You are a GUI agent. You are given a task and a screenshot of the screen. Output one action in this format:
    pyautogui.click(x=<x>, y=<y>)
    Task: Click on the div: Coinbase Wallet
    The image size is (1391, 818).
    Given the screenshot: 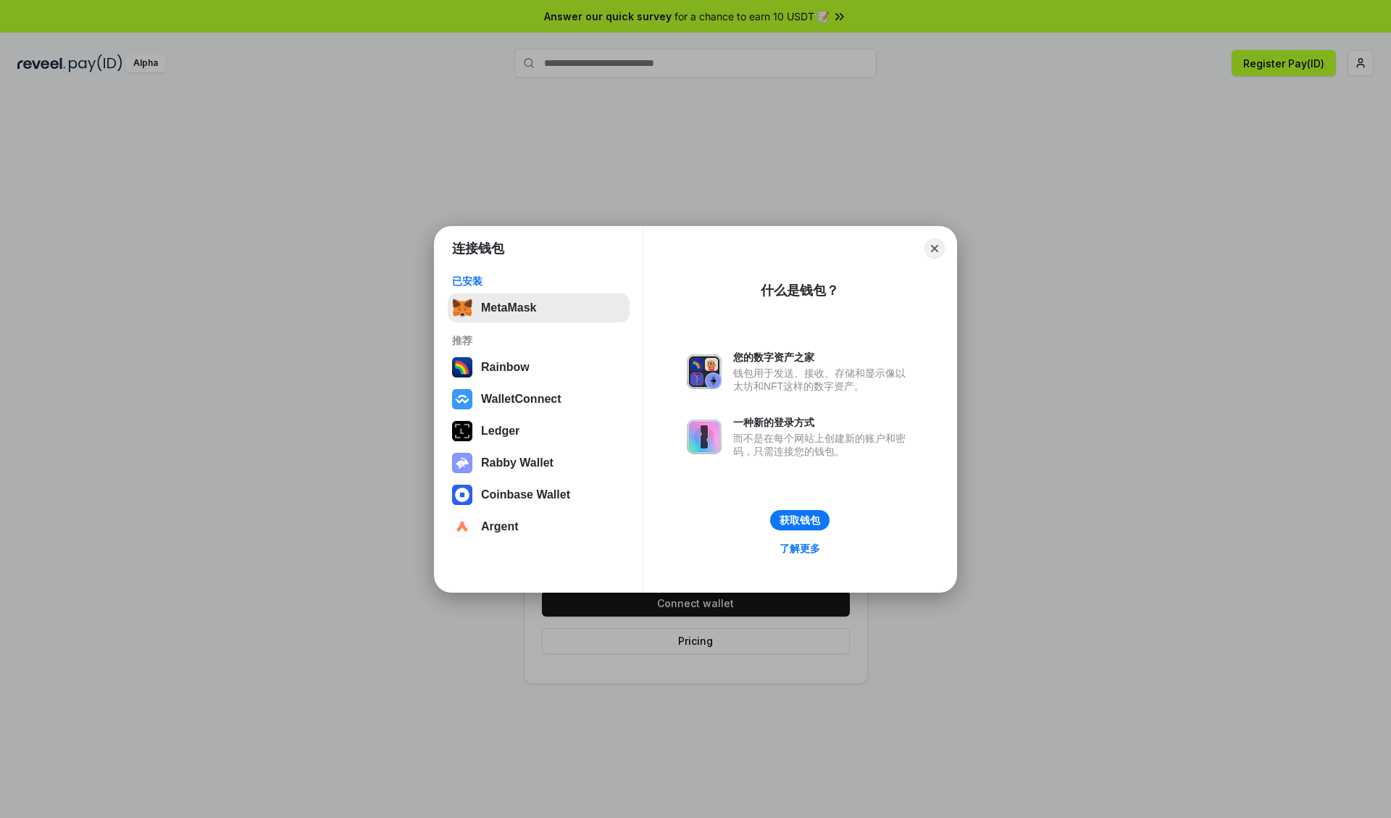 What is the action you would take?
    pyautogui.click(x=525, y=495)
    